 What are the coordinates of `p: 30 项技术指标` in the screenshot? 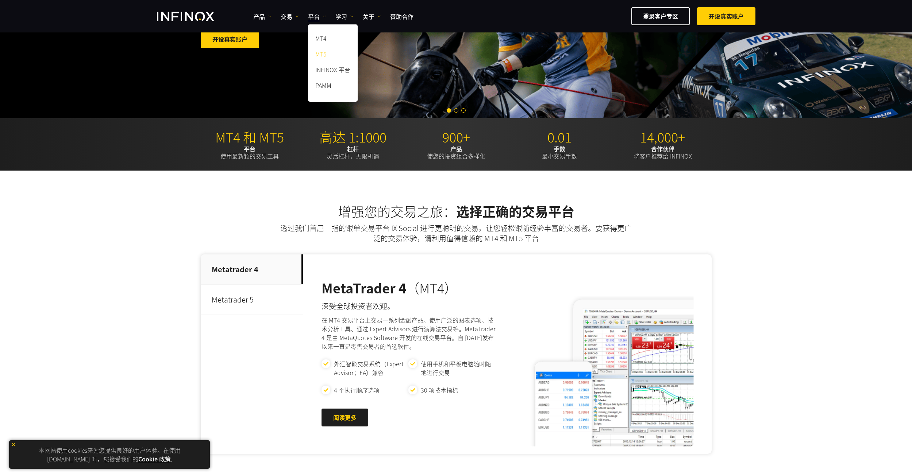 It's located at (439, 390).